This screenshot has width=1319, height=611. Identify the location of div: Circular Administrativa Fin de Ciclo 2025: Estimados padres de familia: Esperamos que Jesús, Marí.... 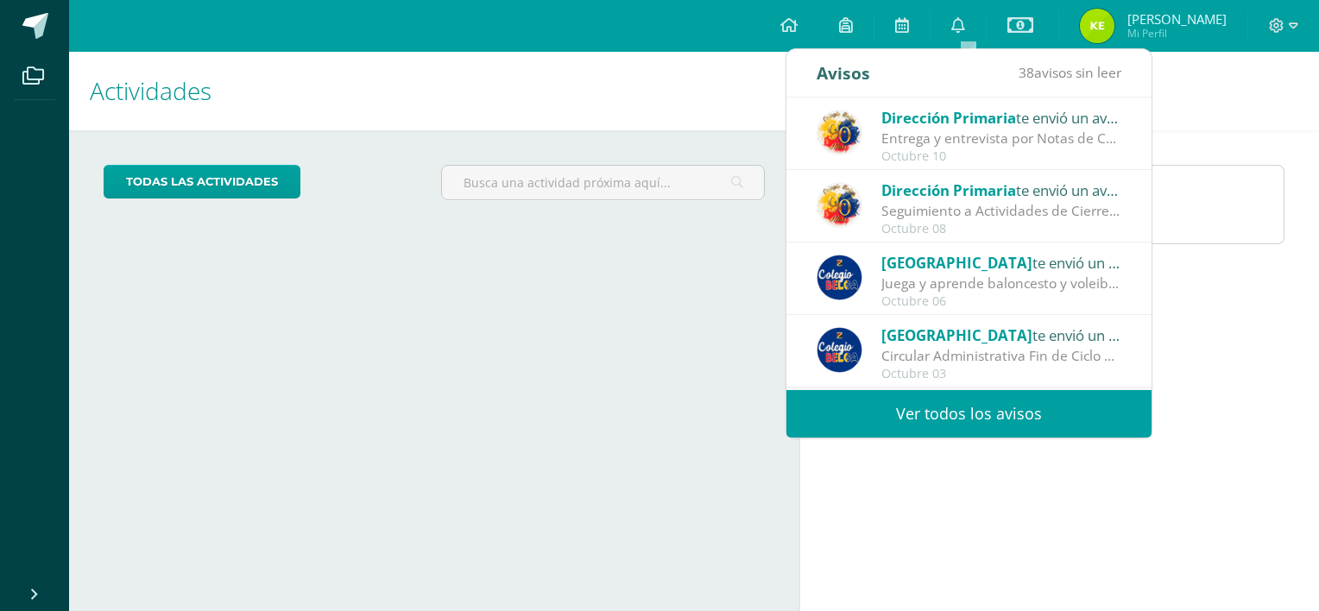
(1002, 356).